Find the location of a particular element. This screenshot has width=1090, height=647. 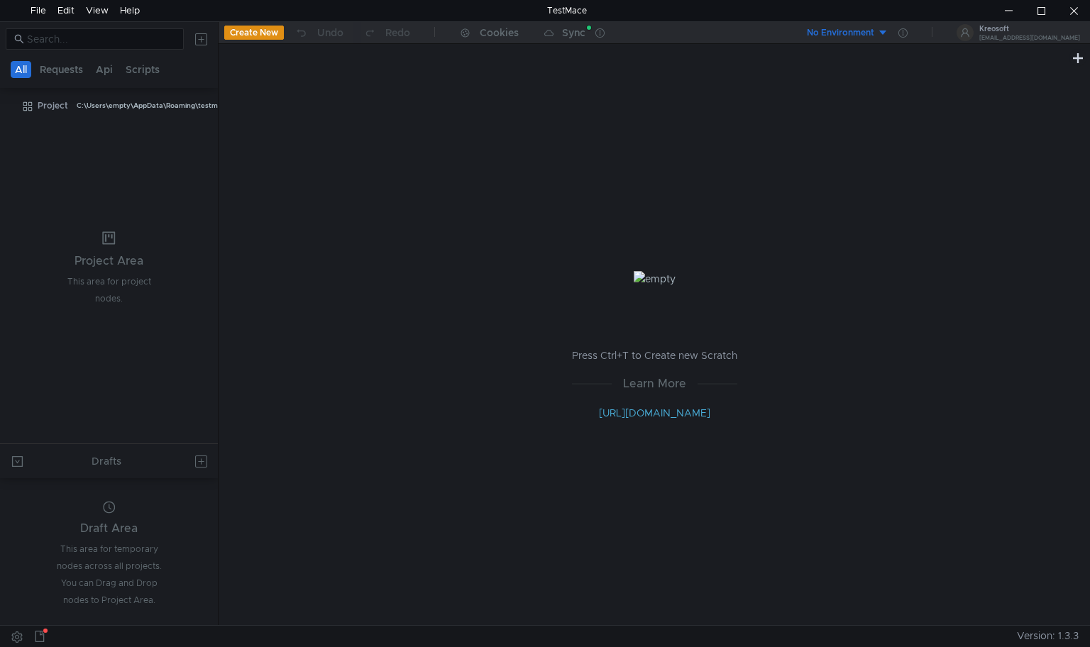

span: Learn More is located at coordinates (654, 383).